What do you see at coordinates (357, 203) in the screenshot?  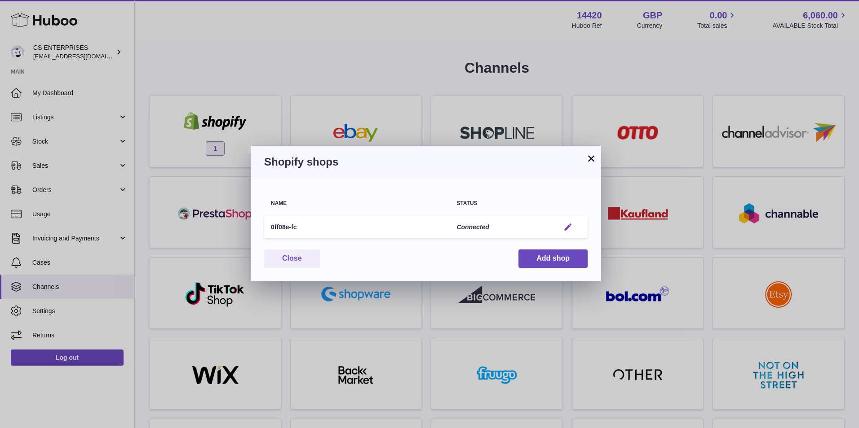 I see `div: Name` at bounding box center [357, 203].